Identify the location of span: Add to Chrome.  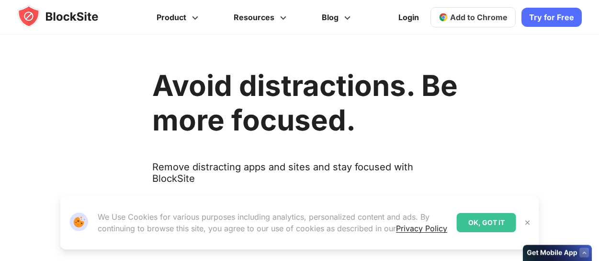
(479, 17).